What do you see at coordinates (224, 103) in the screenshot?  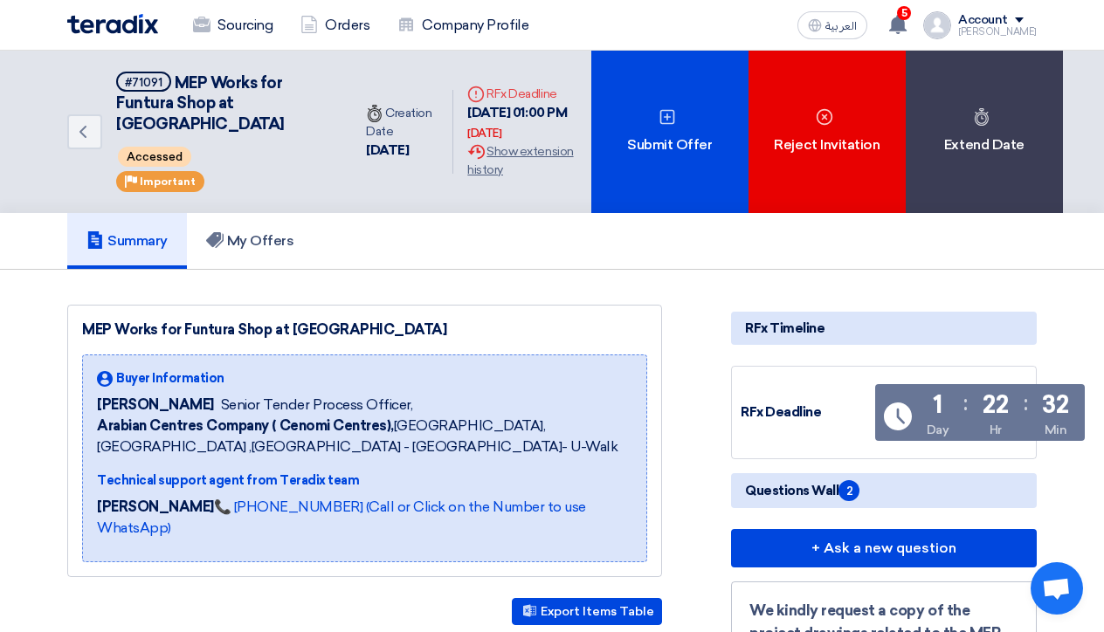 I see `h5: MEP Works for Funtura Shop at Al-Ahsa Mall` at bounding box center [224, 103].